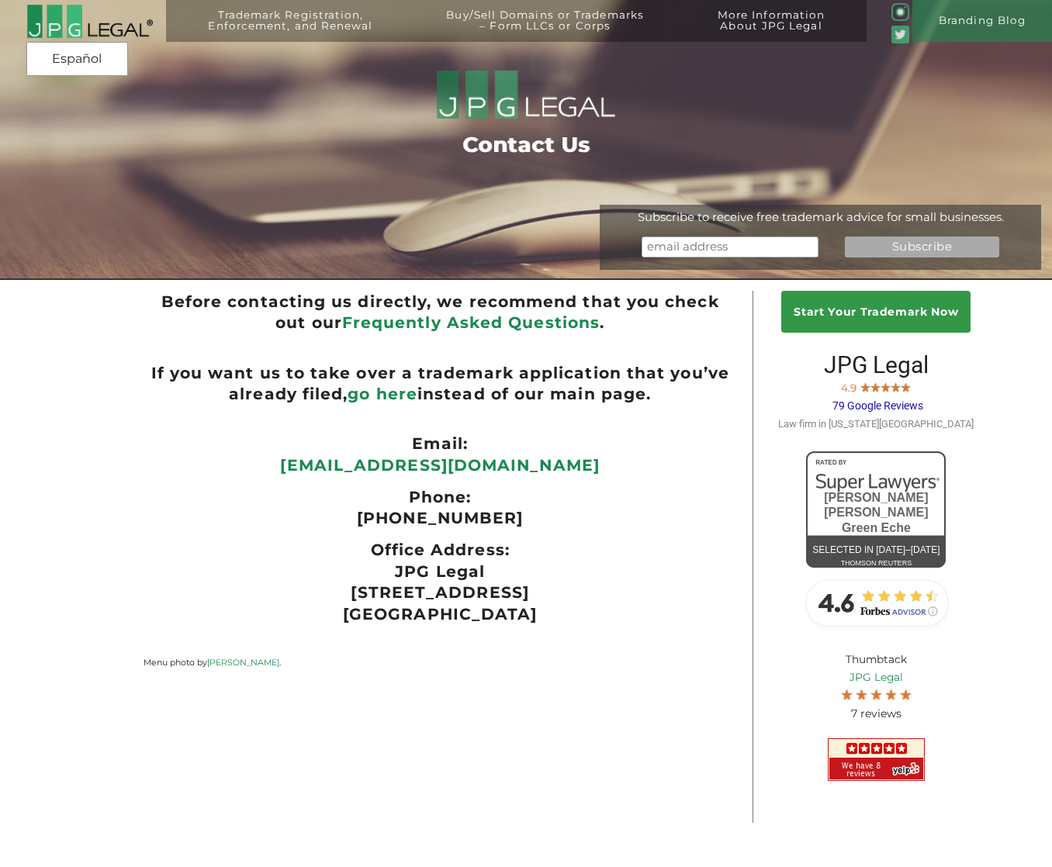  What do you see at coordinates (876, 603) in the screenshot?
I see `img: Forbes-Advisor-Rating-JPG-Legal.jpg` at bounding box center [876, 603].